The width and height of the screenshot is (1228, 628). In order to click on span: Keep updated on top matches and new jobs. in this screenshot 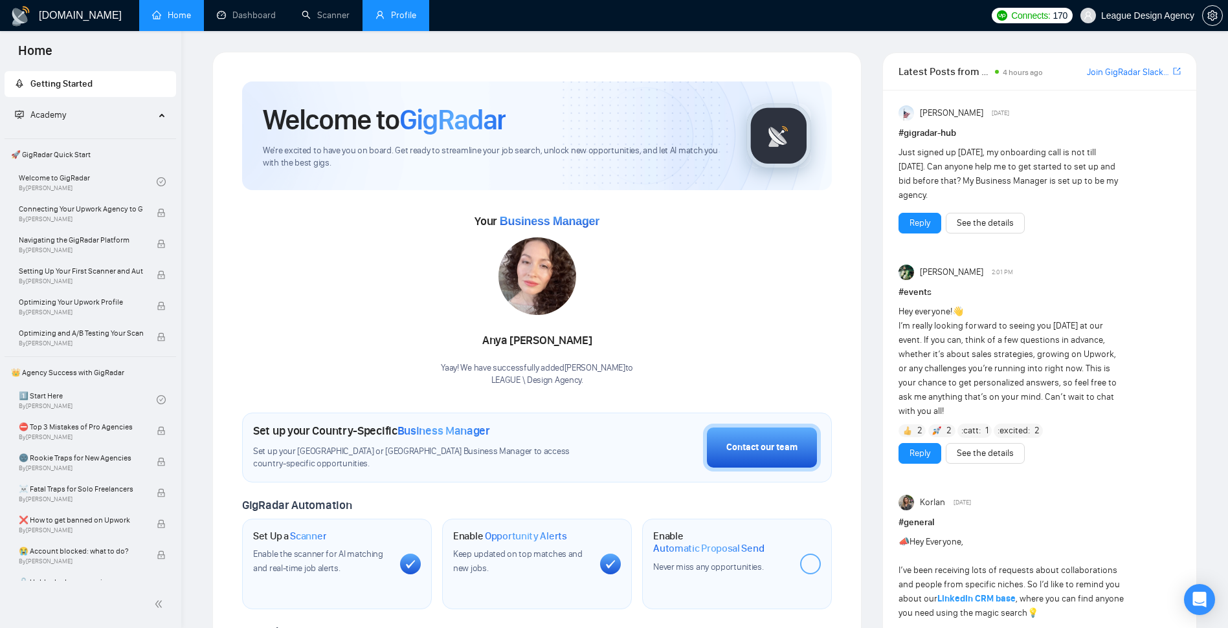, I will do `click(518, 561)`.